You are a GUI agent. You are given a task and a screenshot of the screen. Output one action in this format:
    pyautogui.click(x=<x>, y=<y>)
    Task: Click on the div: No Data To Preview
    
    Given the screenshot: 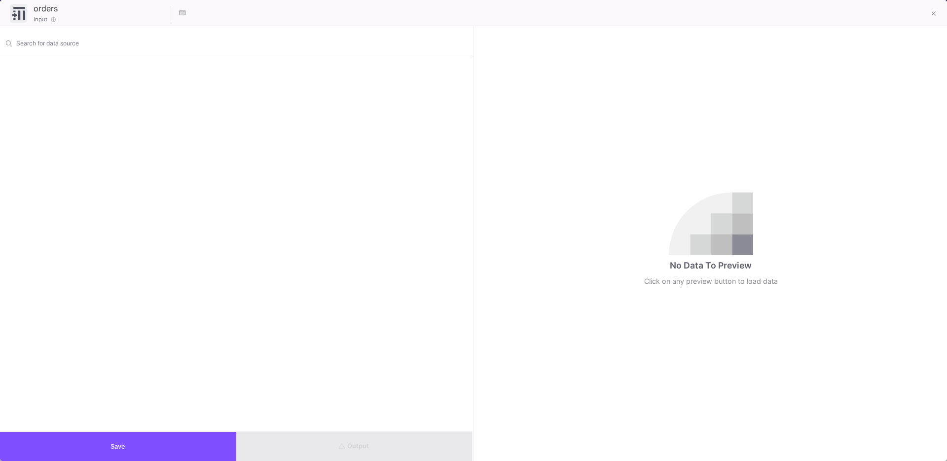 What is the action you would take?
    pyautogui.click(x=711, y=265)
    